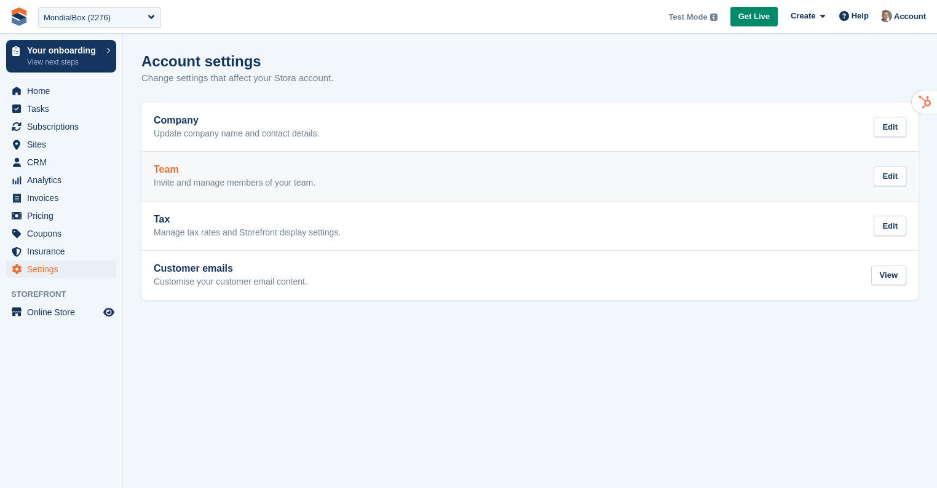 This screenshot has height=488, width=937. Describe the element at coordinates (64, 109) in the screenshot. I see `span: Tasks` at that location.